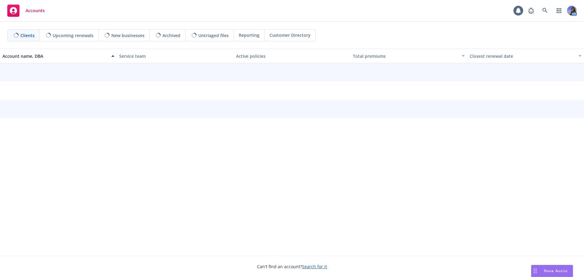 The width and height of the screenshot is (584, 277). Describe the element at coordinates (552, 271) in the screenshot. I see `button: Nova Assist` at that location.